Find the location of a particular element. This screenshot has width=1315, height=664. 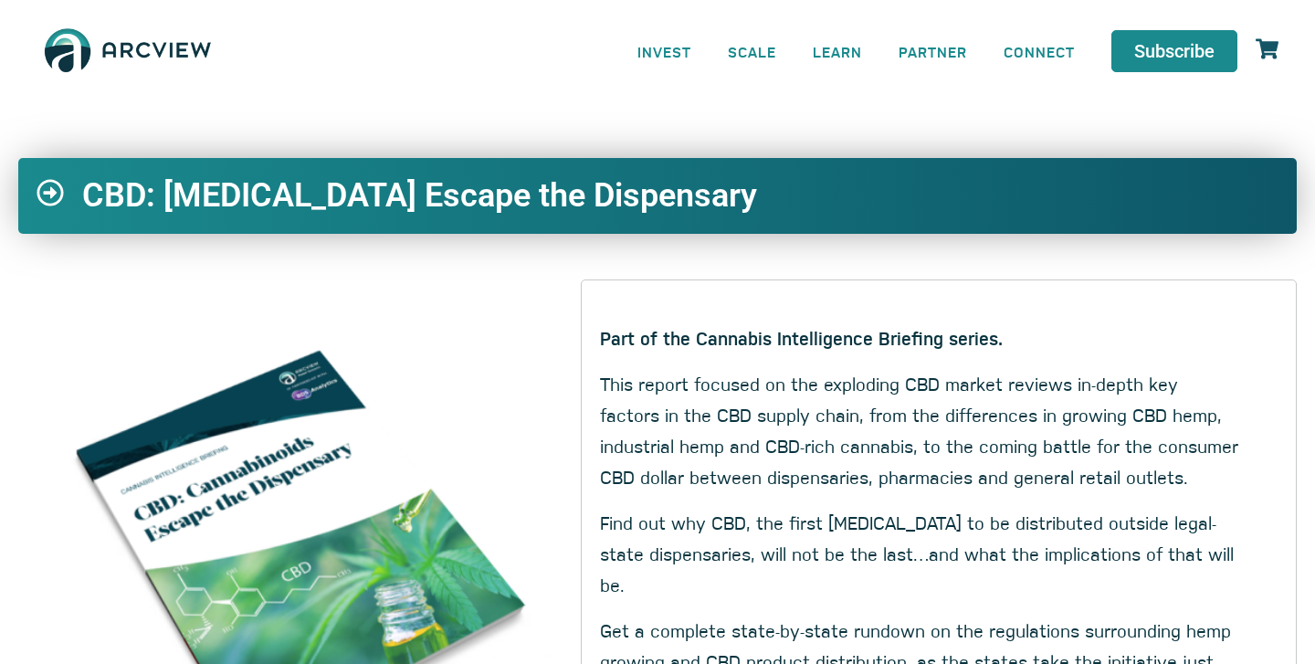

img: The Arcview Group is located at coordinates (128, 51).